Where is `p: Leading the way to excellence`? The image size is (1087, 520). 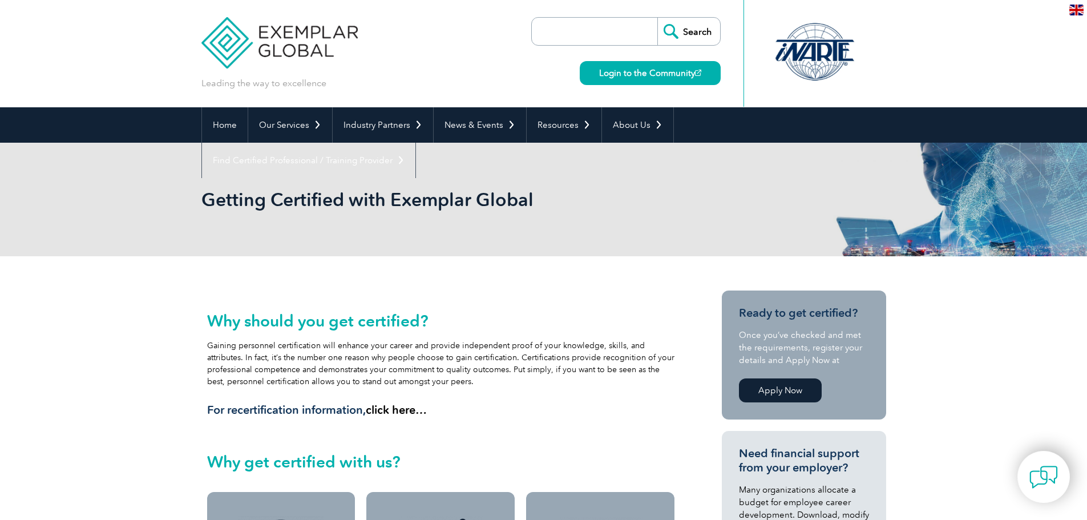 p: Leading the way to excellence is located at coordinates (264, 83).